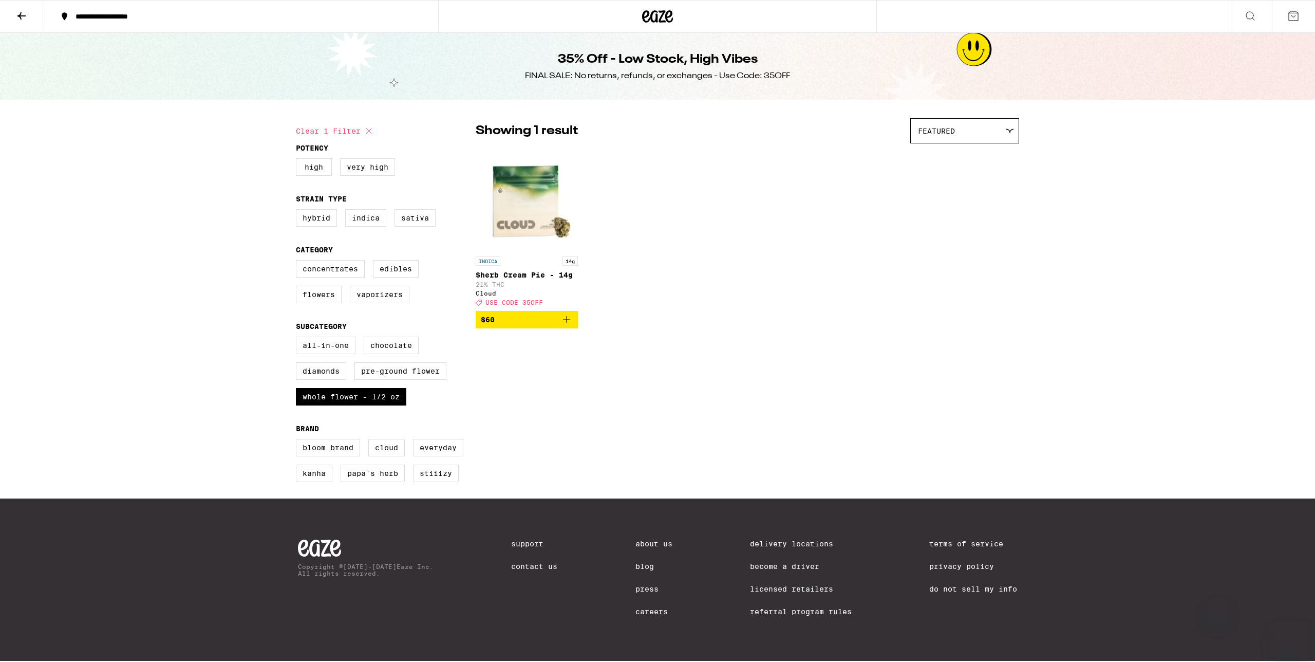 The image size is (1315, 662). Describe the element at coordinates (514, 302) in the screenshot. I see `span: USE CODE 35OFF` at that location.